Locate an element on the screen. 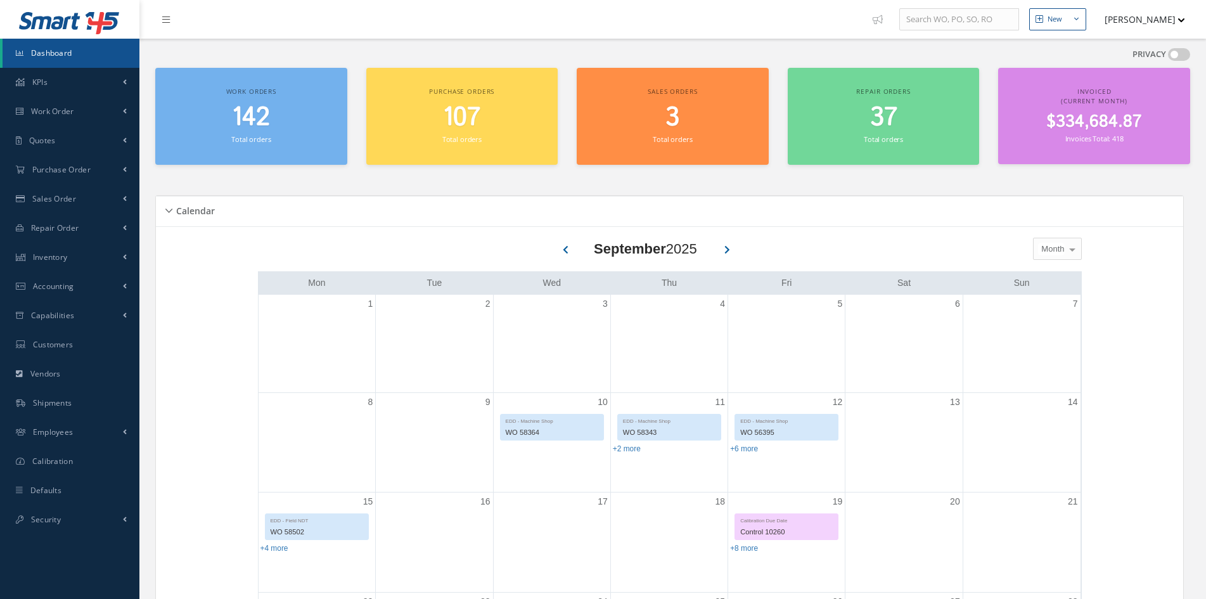  td: September 12, 2025 is located at coordinates (786, 442).